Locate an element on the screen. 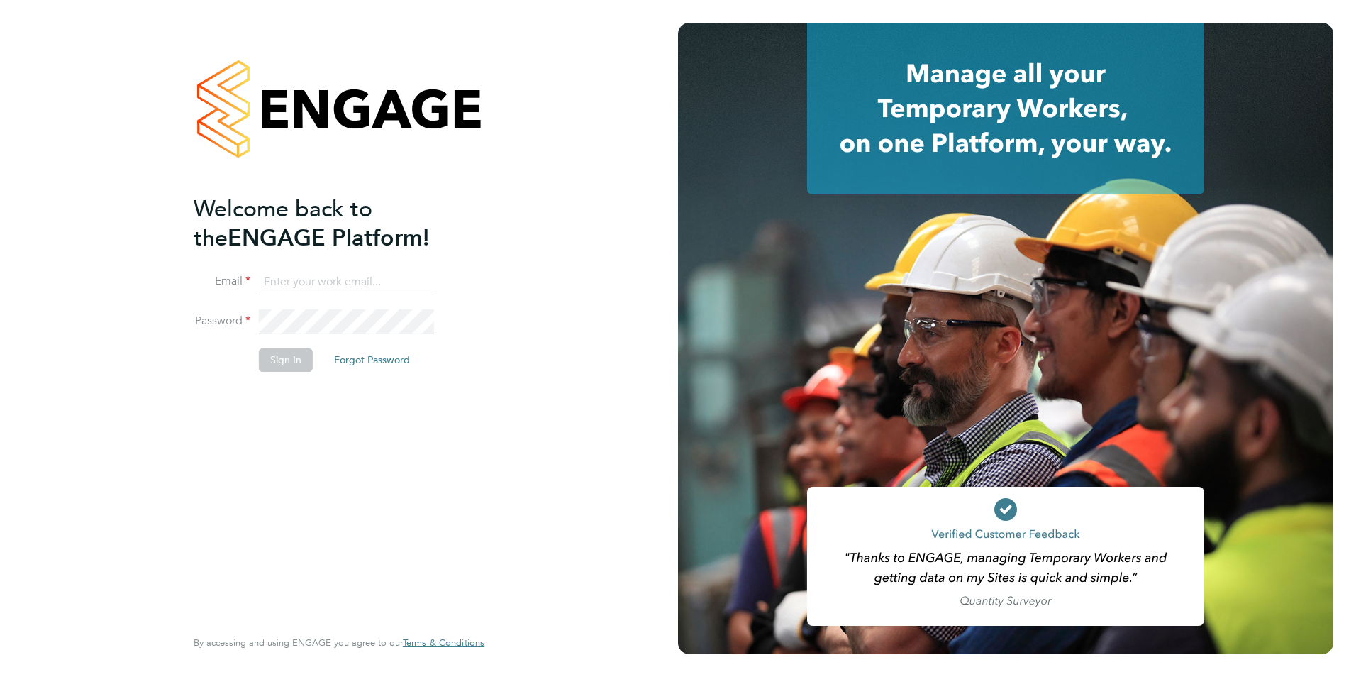  a: Terms & Conditions is located at coordinates (443, 643).